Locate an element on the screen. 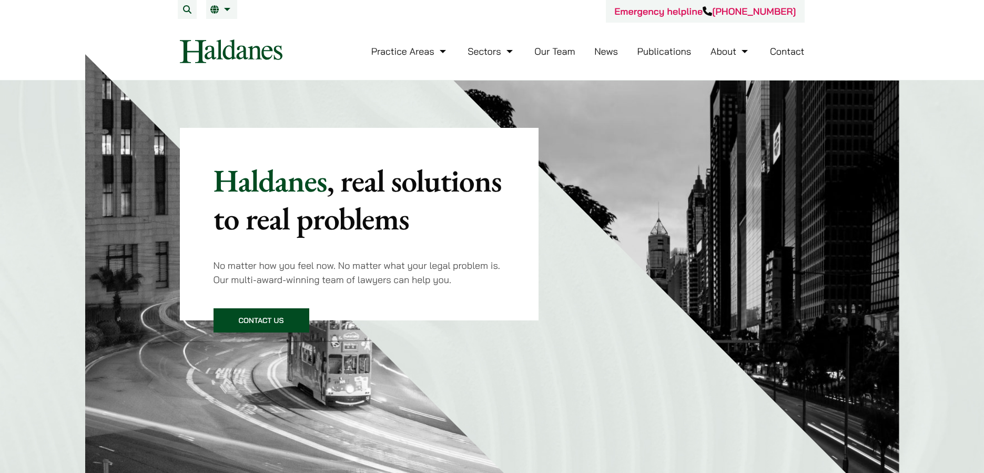  mark: , real solutions to real problems is located at coordinates (358, 199).